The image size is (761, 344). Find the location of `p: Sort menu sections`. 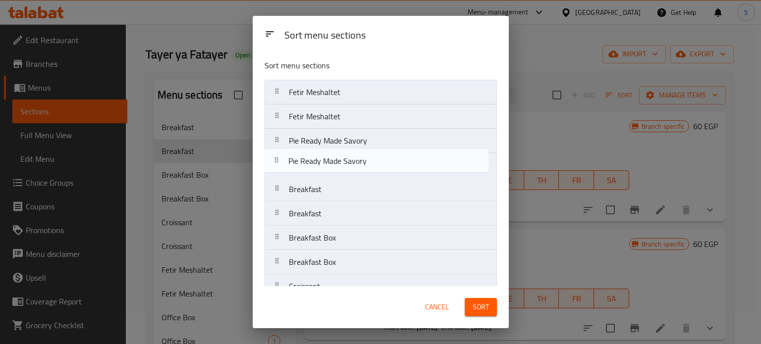

p: Sort menu sections is located at coordinates (357, 65).